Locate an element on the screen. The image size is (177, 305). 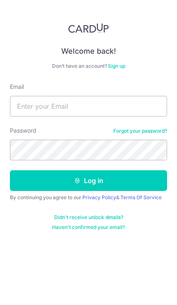
h4: Welcome back! is located at coordinates (88, 51).